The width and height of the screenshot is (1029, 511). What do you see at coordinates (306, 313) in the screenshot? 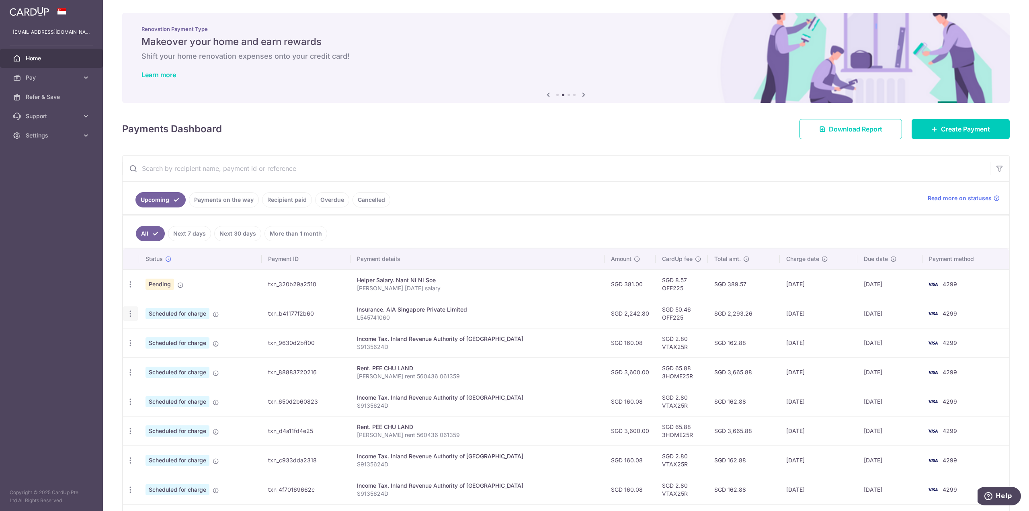
I see `td: txn_b41177f2b60` at bounding box center [306, 313].